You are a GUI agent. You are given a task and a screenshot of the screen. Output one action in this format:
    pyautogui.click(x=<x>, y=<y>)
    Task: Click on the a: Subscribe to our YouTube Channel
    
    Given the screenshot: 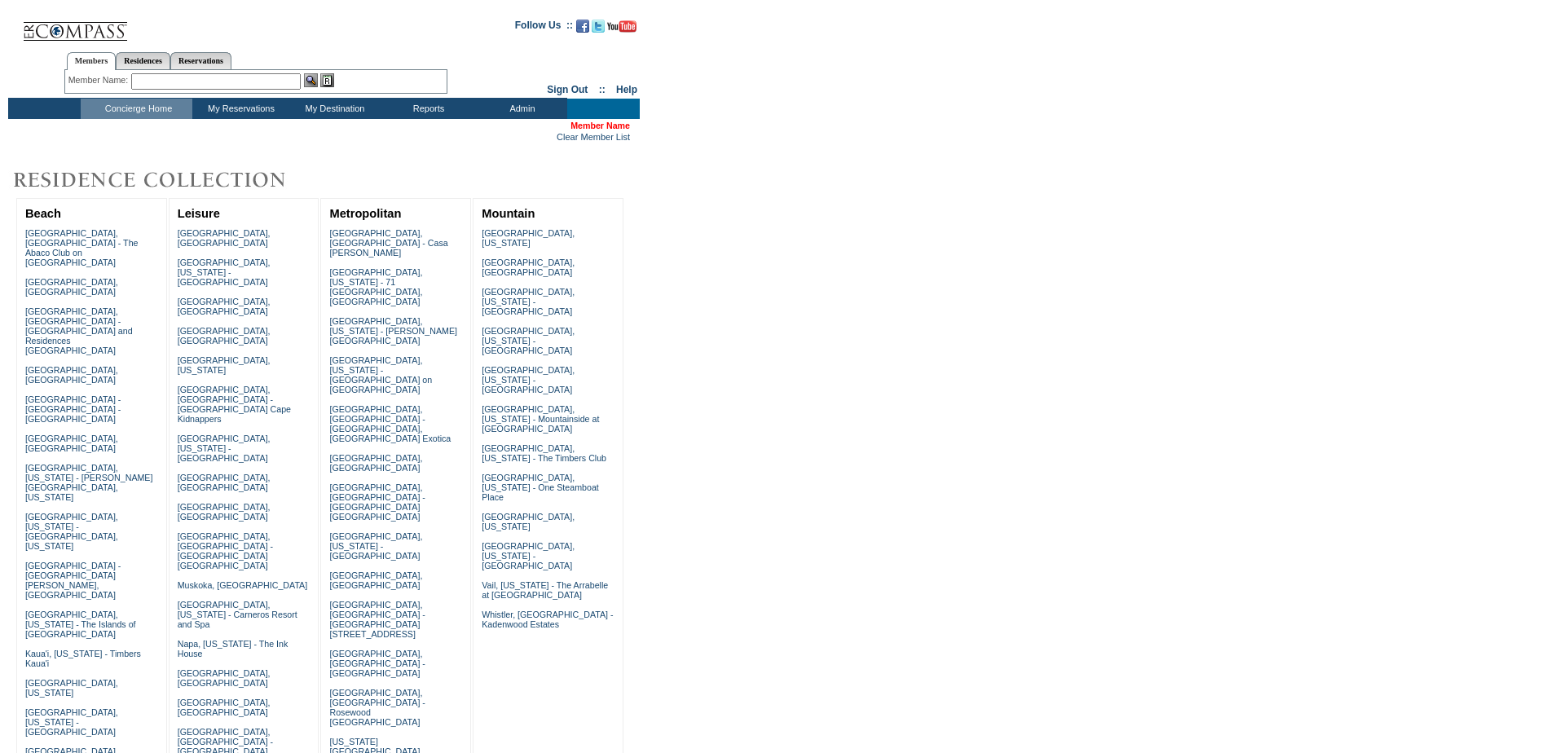 What is the action you would take?
    pyautogui.click(x=622, y=29)
    